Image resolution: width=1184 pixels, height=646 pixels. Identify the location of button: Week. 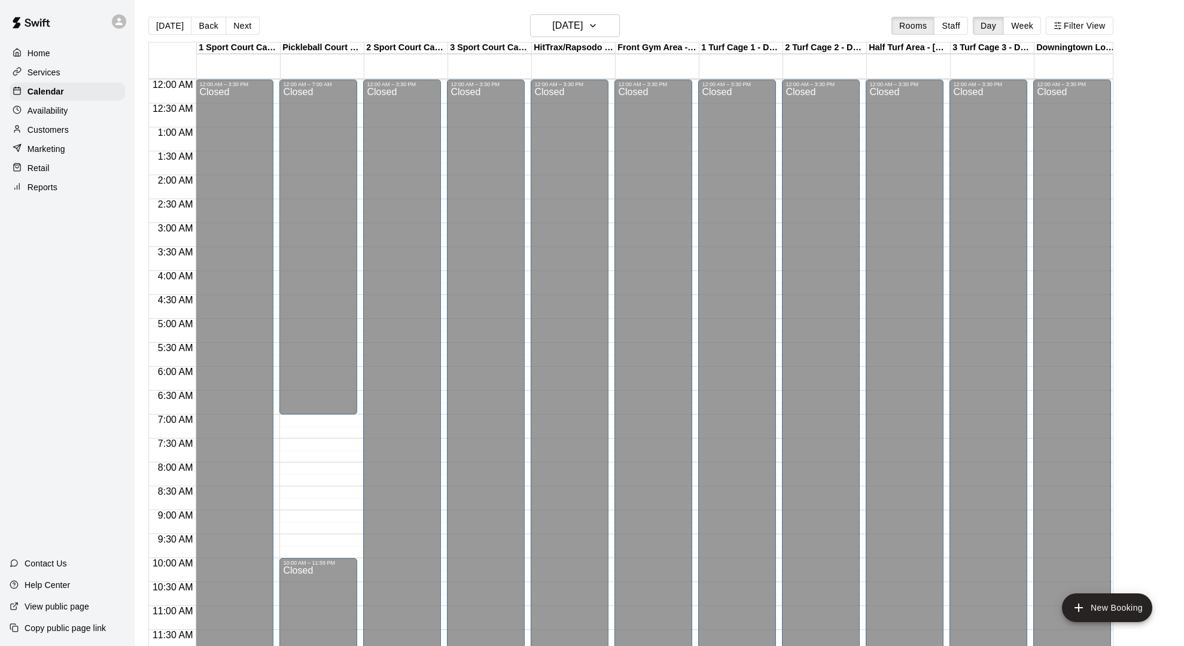
(1022, 26).